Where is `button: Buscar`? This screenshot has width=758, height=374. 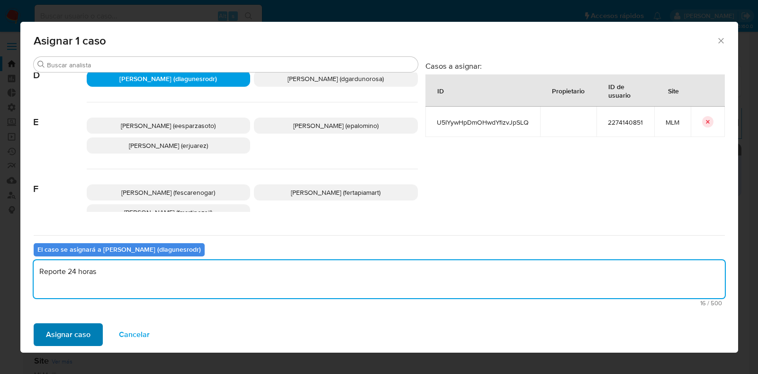
button: Buscar is located at coordinates (41, 64).